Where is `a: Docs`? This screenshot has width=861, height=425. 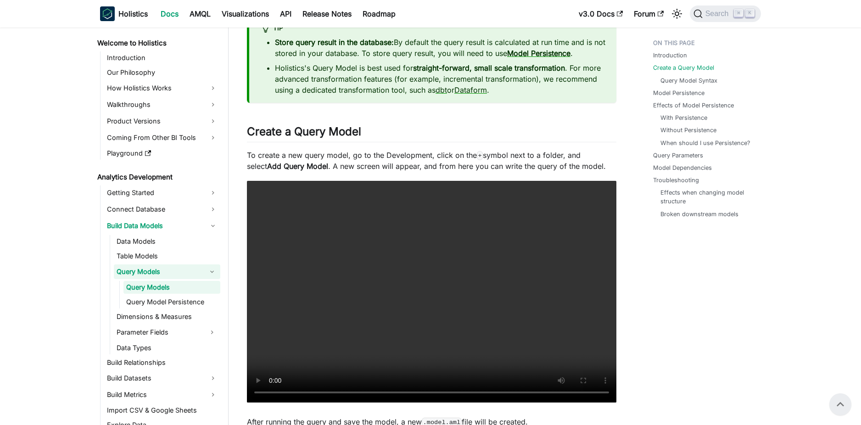
a: Docs is located at coordinates (169, 14).